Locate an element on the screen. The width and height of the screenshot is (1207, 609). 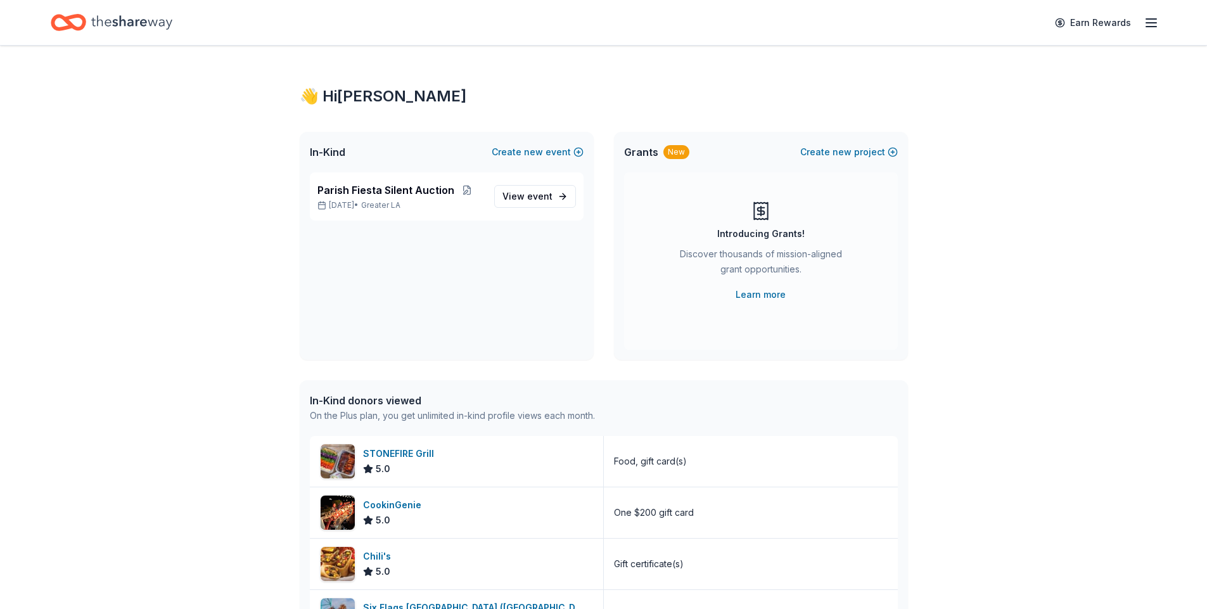
div: STONEFIRE Grill is located at coordinates (401, 454).